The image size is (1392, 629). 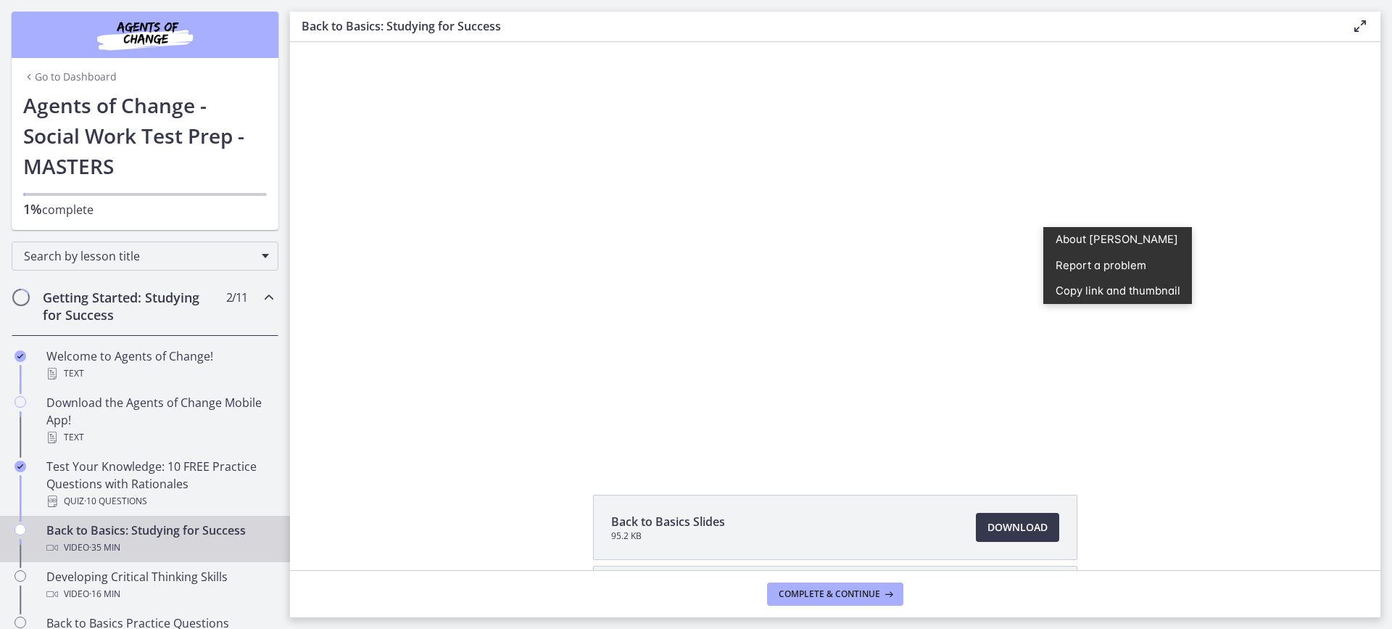 I want to click on h1: Agents of Change - Social Work Test Prep - MASTERS, so click(x=145, y=136).